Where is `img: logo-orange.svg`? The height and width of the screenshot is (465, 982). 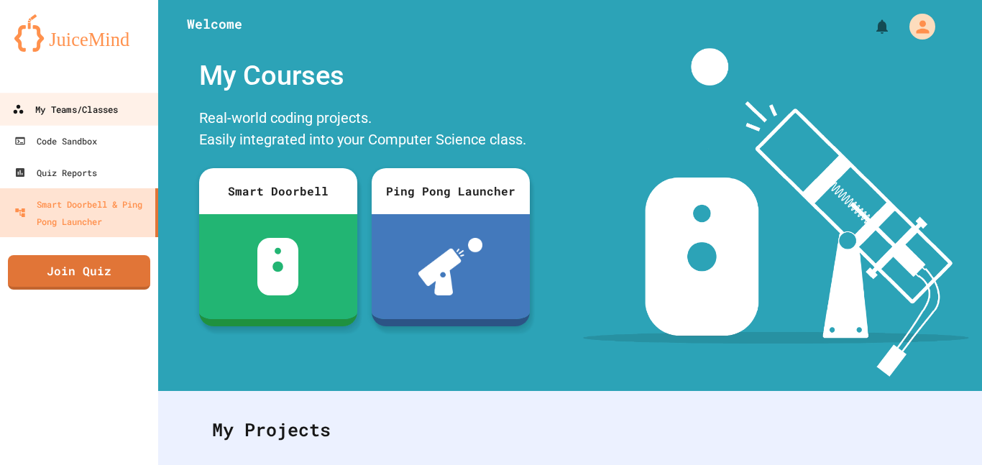 img: logo-orange.svg is located at coordinates (79, 33).